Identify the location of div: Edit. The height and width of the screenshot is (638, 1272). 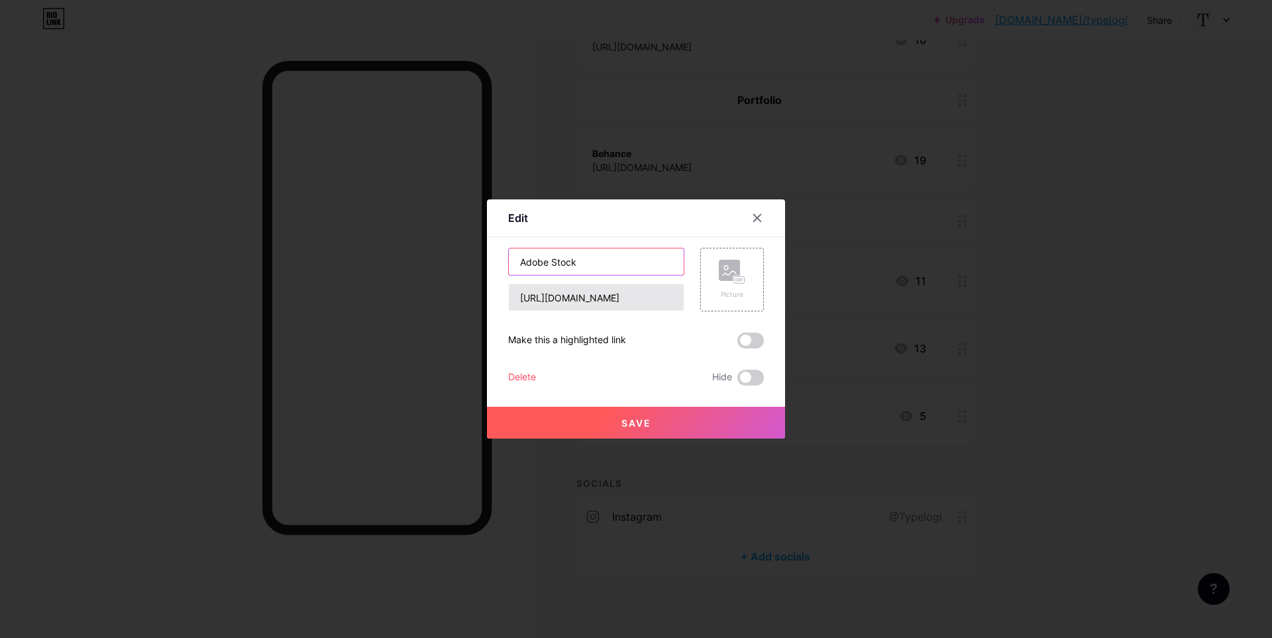
(518, 218).